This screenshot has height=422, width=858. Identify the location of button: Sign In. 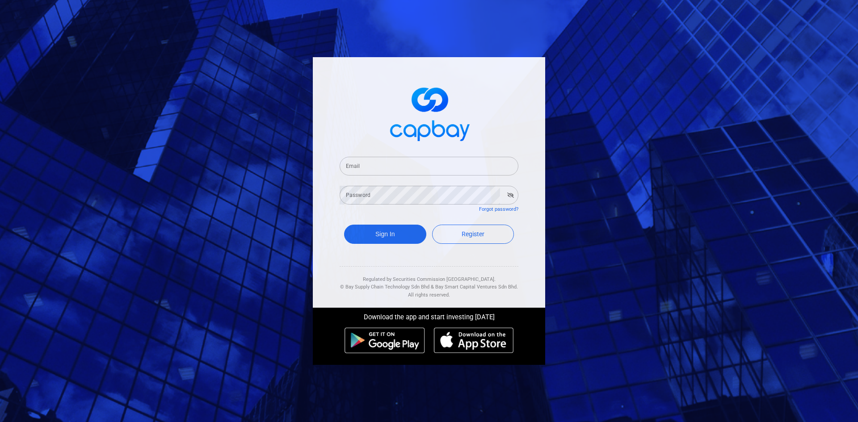
(385, 234).